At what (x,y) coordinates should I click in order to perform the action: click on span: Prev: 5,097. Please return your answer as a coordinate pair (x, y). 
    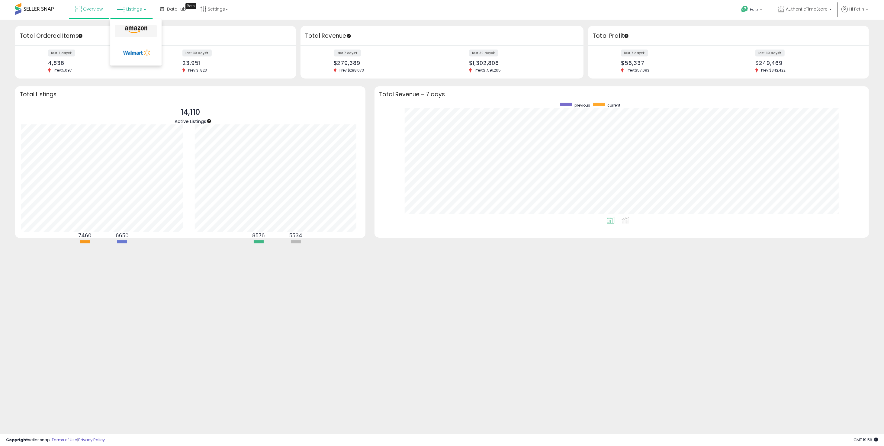
    Looking at the image, I should click on (63, 70).